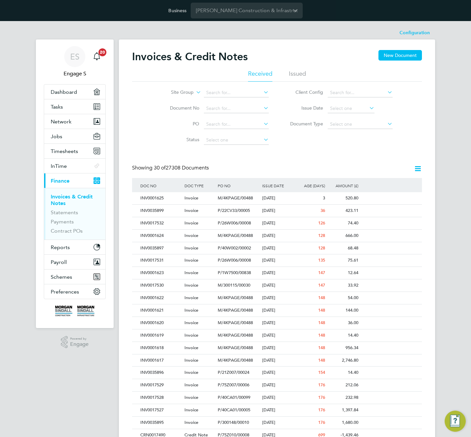 This screenshot has height=437, width=471. Describe the element at coordinates (260, 76) in the screenshot. I see `li: Received` at that location.